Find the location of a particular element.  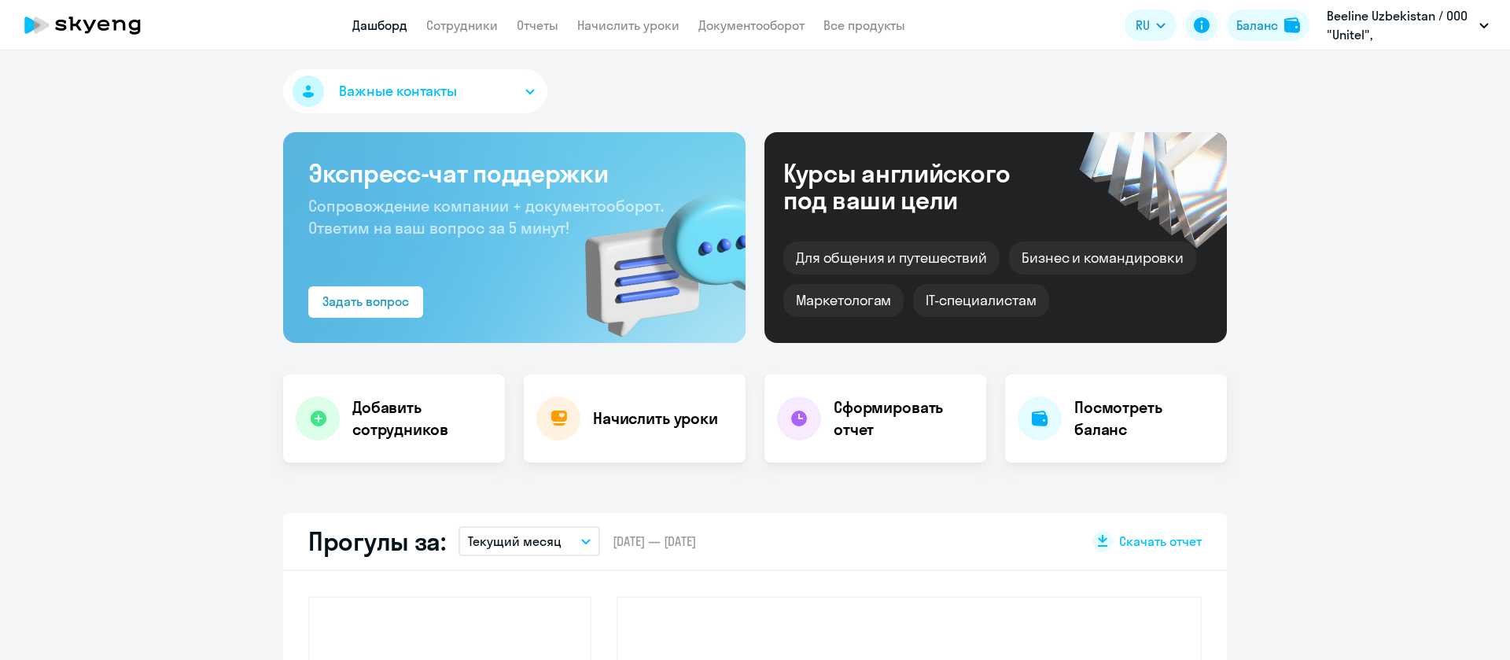

div: Задать вопрос is located at coordinates (366, 301).